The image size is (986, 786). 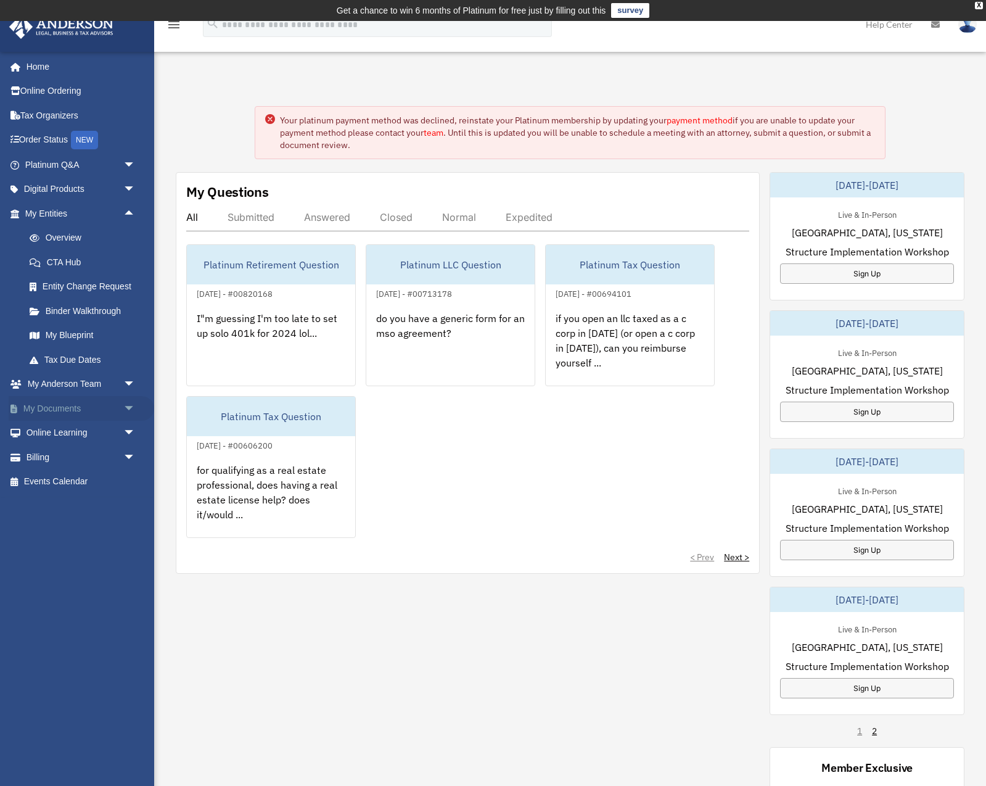 What do you see at coordinates (471, 10) in the screenshot?
I see `div: Get a chance to win 6 months of Platinum for free just by filling out this` at bounding box center [471, 10].